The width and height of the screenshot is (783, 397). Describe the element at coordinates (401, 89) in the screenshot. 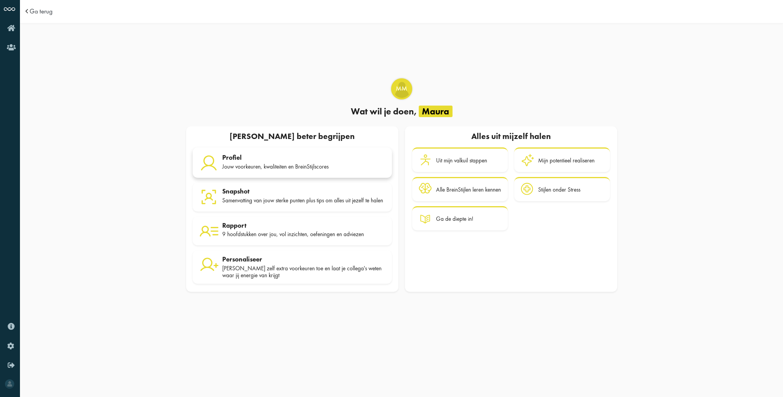

I see `span: MM` at that location.